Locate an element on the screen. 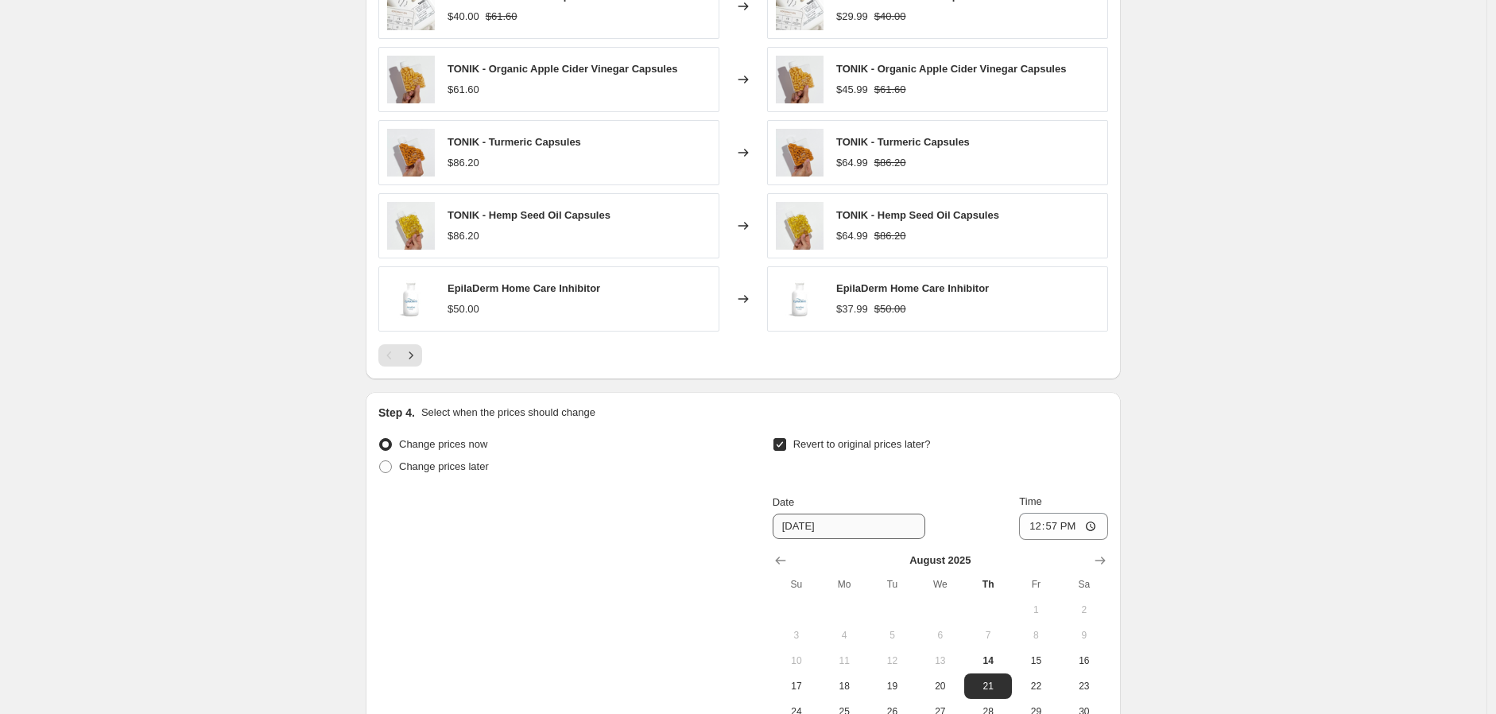 The width and height of the screenshot is (1496, 714). span: 13 is located at coordinates (941, 661).